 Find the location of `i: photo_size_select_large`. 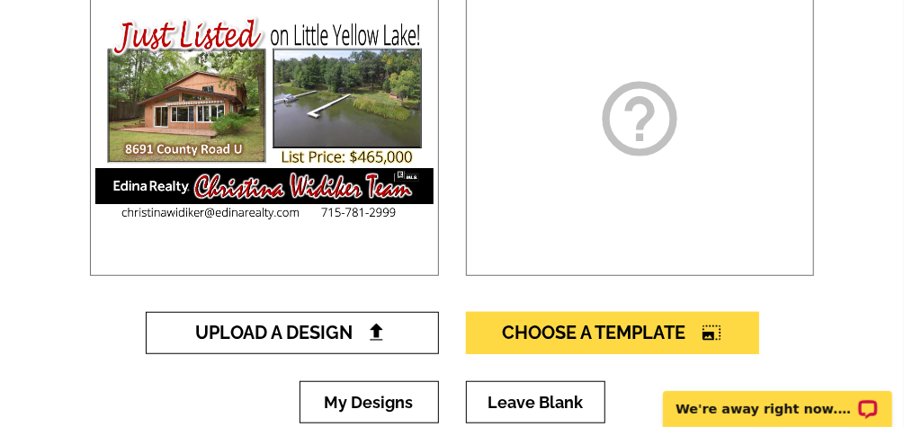

i: photo_size_select_large is located at coordinates (712, 333).